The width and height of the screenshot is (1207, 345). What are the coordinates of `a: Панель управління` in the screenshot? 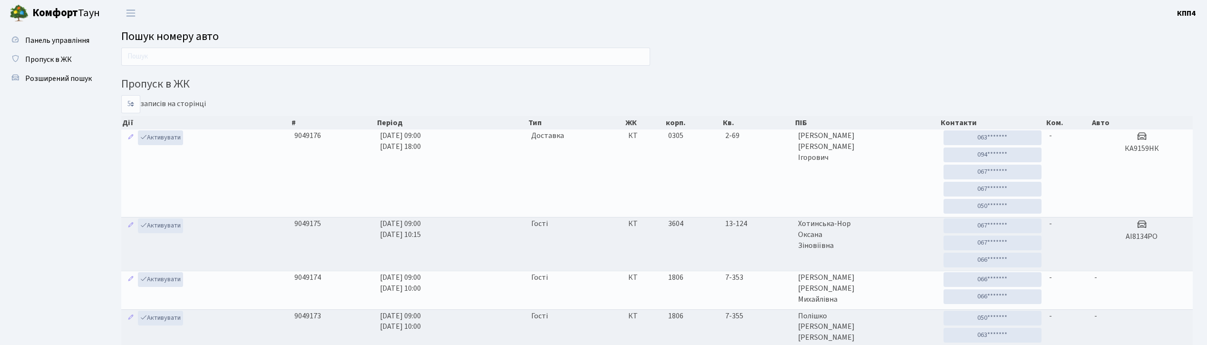 It's located at (52, 40).